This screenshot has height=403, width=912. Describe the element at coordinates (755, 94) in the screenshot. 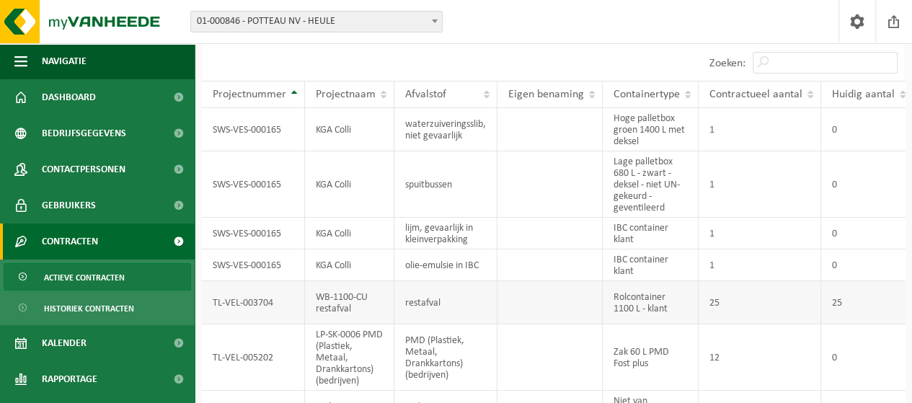

I see `span: Contractueel aantal` at that location.